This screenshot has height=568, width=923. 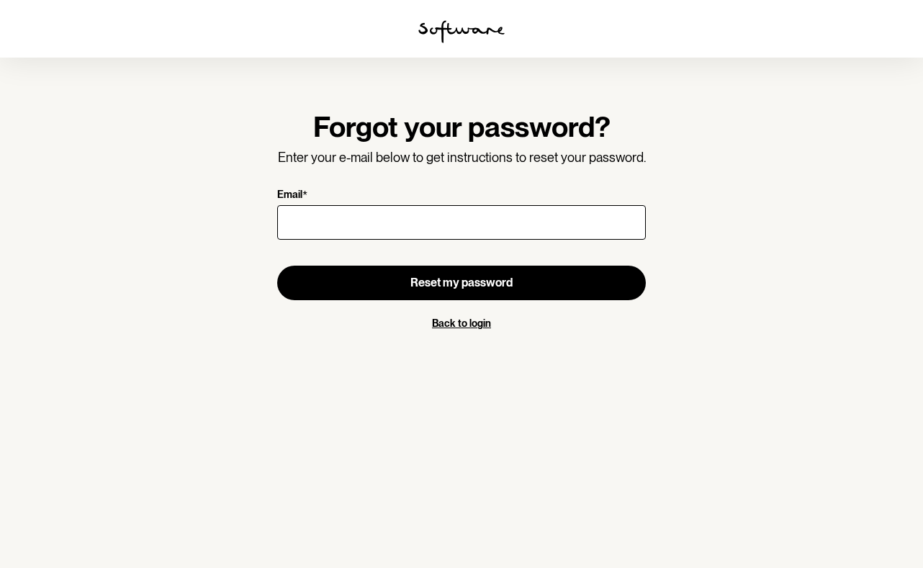 I want to click on span: Reset my password, so click(x=462, y=282).